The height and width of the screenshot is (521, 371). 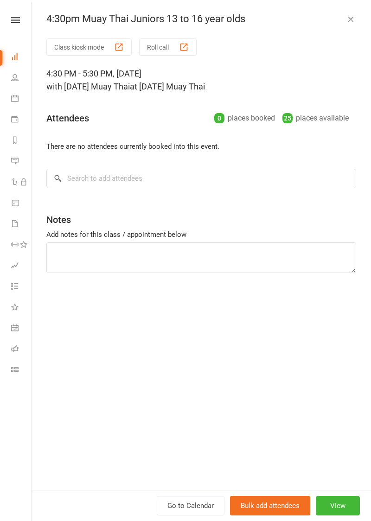 What do you see at coordinates (201, 235) in the screenshot?
I see `div: Add notes for this class / appointment below` at bounding box center [201, 235].